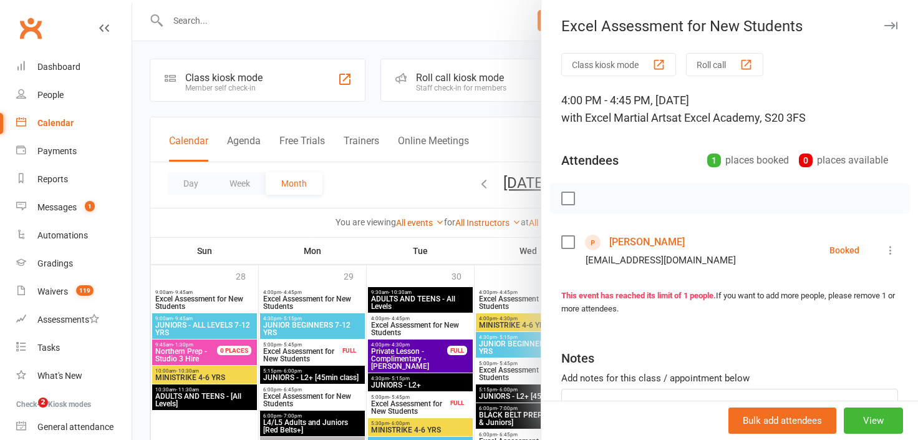 This screenshot has height=440, width=918. I want to click on strong: This event has reached its limit of 1 people., so click(639, 295).